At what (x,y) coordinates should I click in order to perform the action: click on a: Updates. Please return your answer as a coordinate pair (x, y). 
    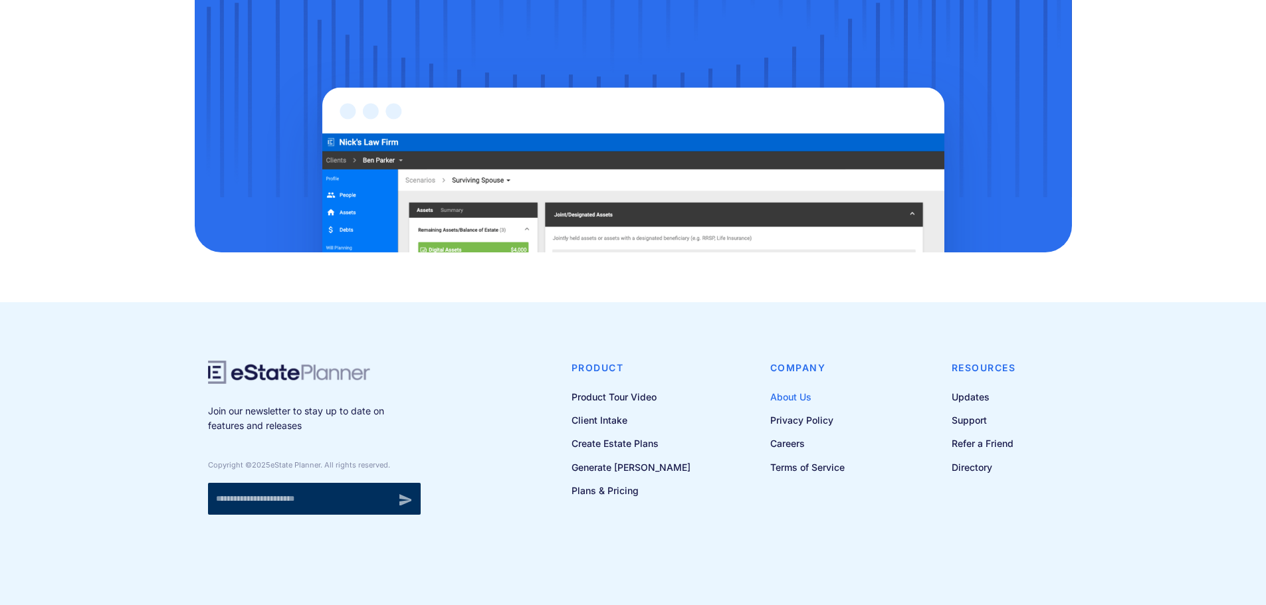
    Looking at the image, I should click on (983, 397).